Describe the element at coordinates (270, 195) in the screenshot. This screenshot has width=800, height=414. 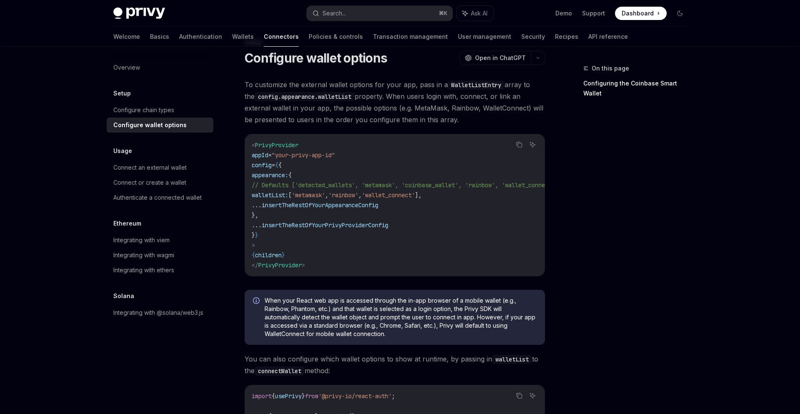
I see `span: walletList:` at that location.